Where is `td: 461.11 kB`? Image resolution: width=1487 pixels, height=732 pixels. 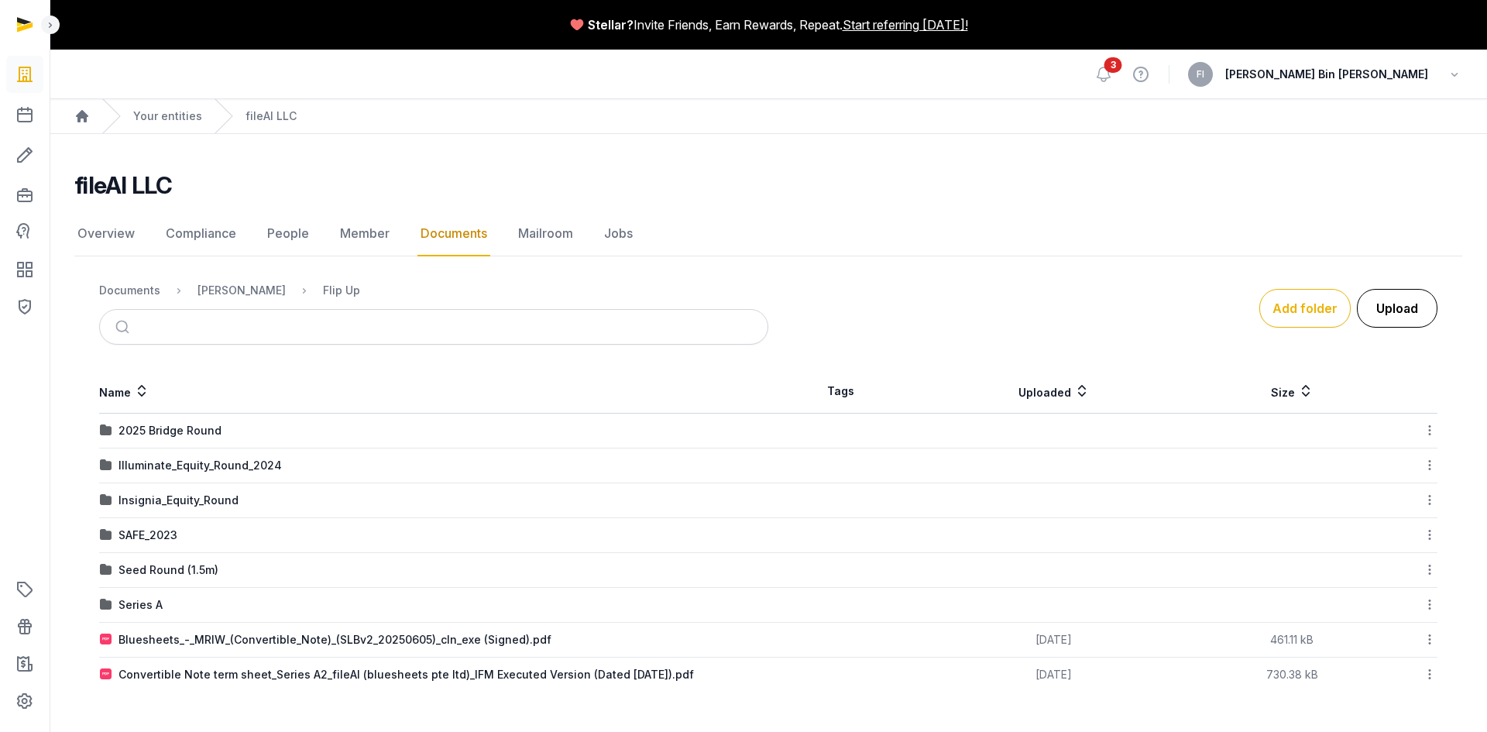 td: 461.11 kB is located at coordinates (1292, 640).